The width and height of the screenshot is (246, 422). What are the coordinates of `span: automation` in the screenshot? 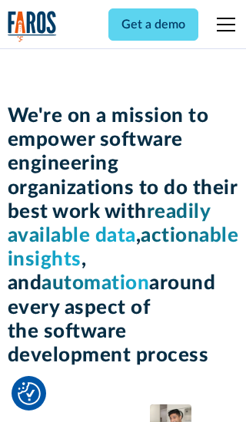 It's located at (95, 283).